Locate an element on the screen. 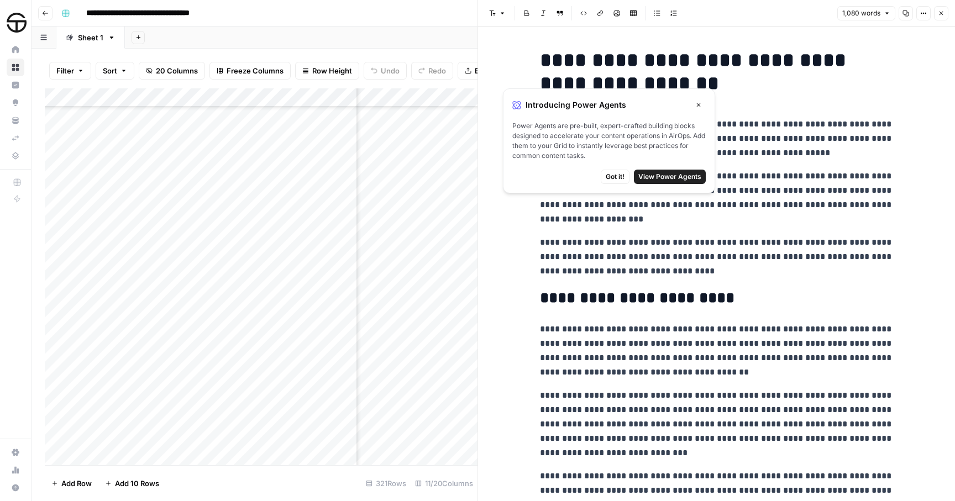  a: Syncs is located at coordinates (15, 138).